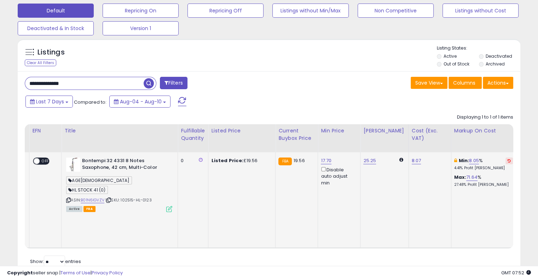 This screenshot has width=538, height=280. I want to click on th: The percentage added to the cost of goods (COGS) that forms the calculator for Min & Max prices., so click(485, 138).